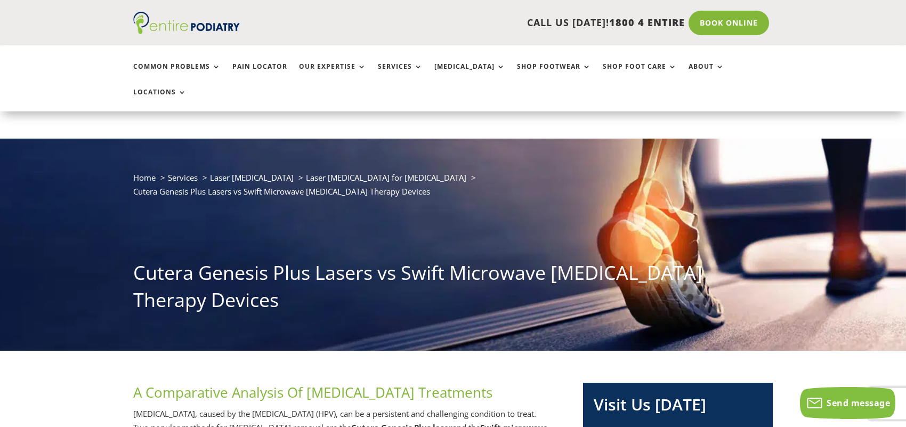 The width and height of the screenshot is (906, 427). What do you see at coordinates (858, 403) in the screenshot?
I see `span: Send message` at bounding box center [858, 403].